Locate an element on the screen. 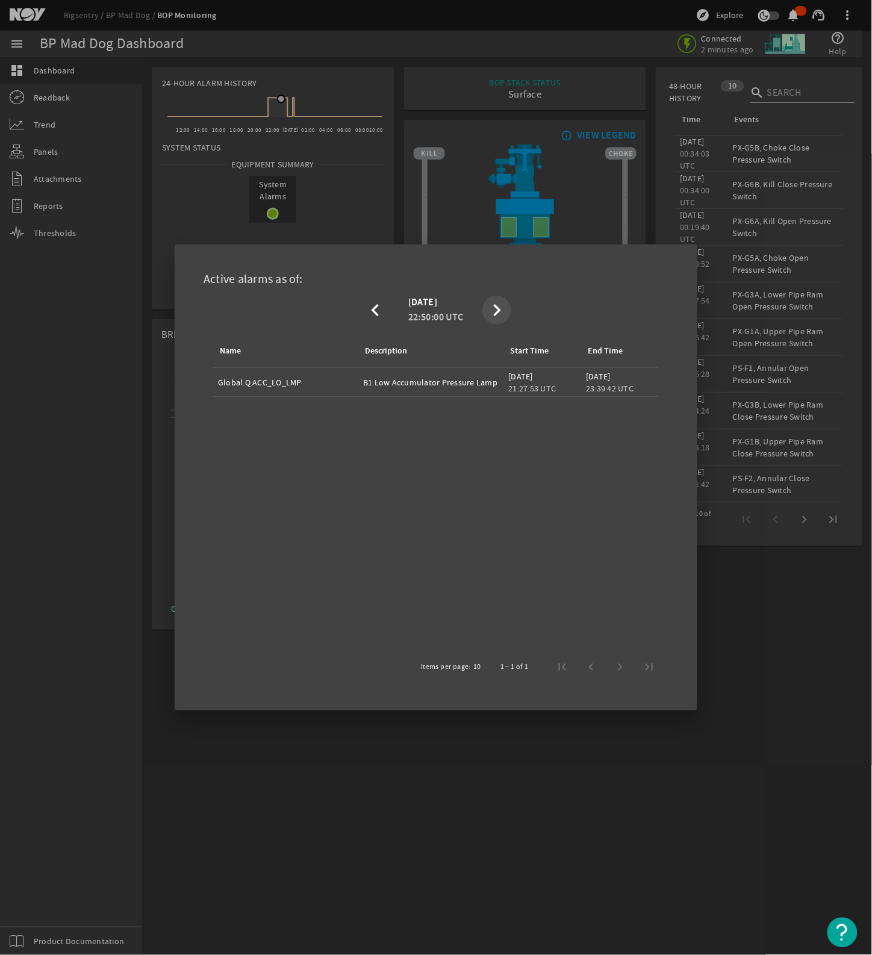 This screenshot has height=955, width=872. div: Items per page: is located at coordinates (446, 667).